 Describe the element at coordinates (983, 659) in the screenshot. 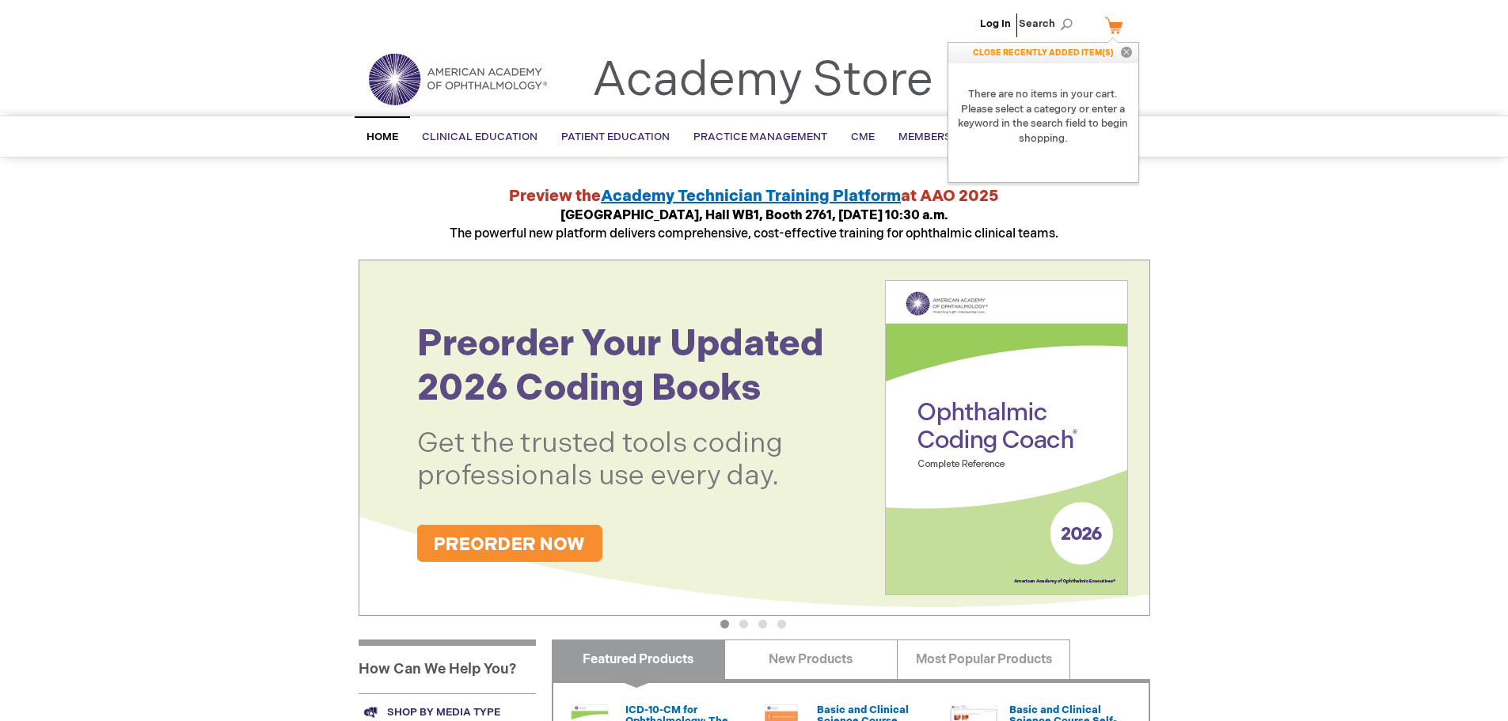

I see `a: Most Popular Products` at that location.